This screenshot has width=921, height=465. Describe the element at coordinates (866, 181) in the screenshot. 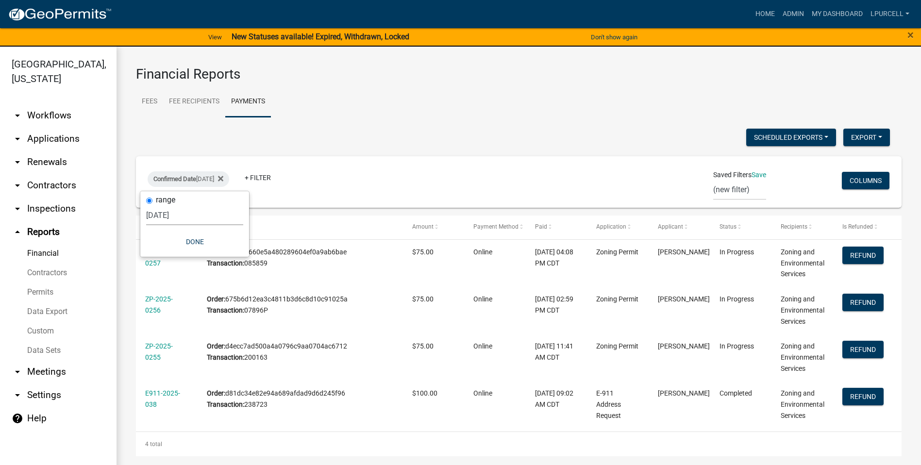

I see `button: Columns` at that location.